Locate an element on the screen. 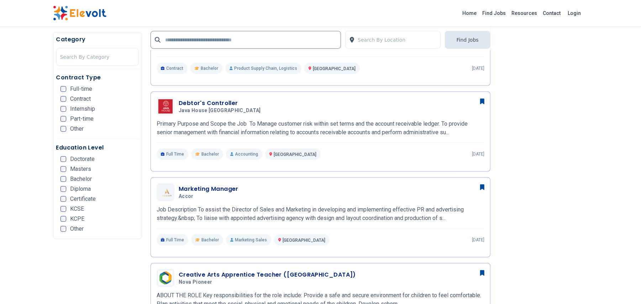 This screenshot has height=304, width=641. span: Nova Pioneer is located at coordinates (195, 282).